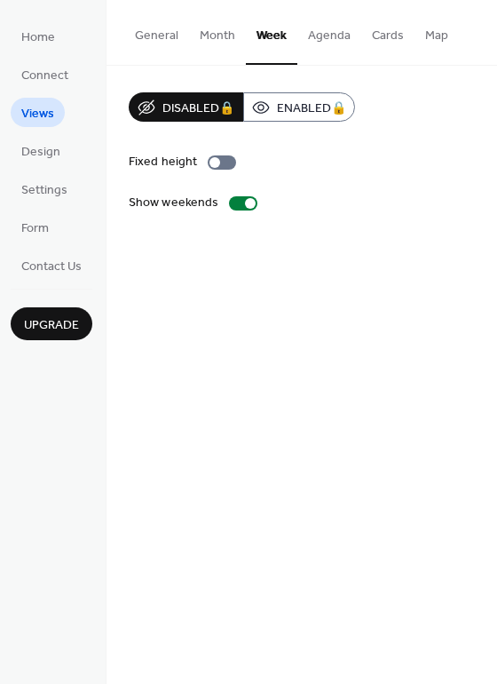  I want to click on span: Settings, so click(44, 190).